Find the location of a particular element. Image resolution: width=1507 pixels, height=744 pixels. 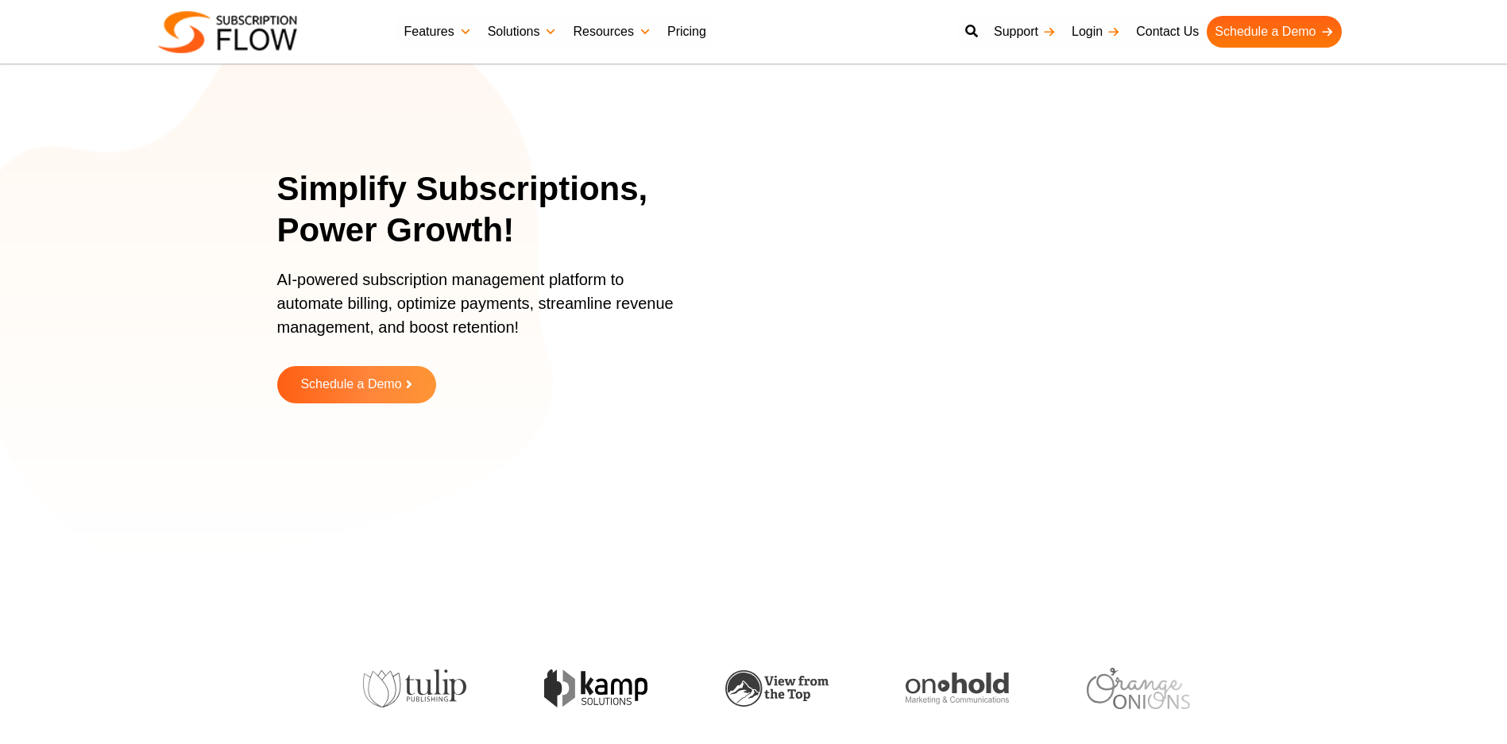

img: tulip-publishing is located at coordinates (413, 689).